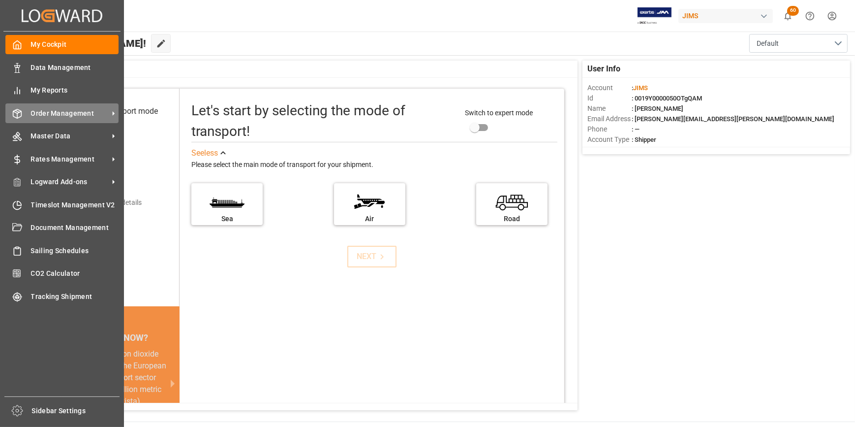  I want to click on a: Data Management, so click(62, 67).